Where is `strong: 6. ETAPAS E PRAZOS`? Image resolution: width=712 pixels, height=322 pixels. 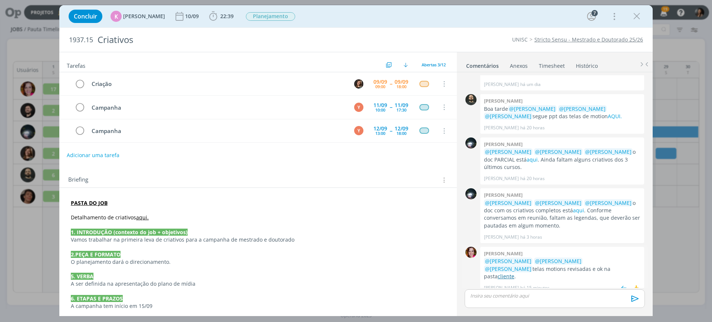 strong: 6. ETAPAS E PRAZOS is located at coordinates (97, 299).